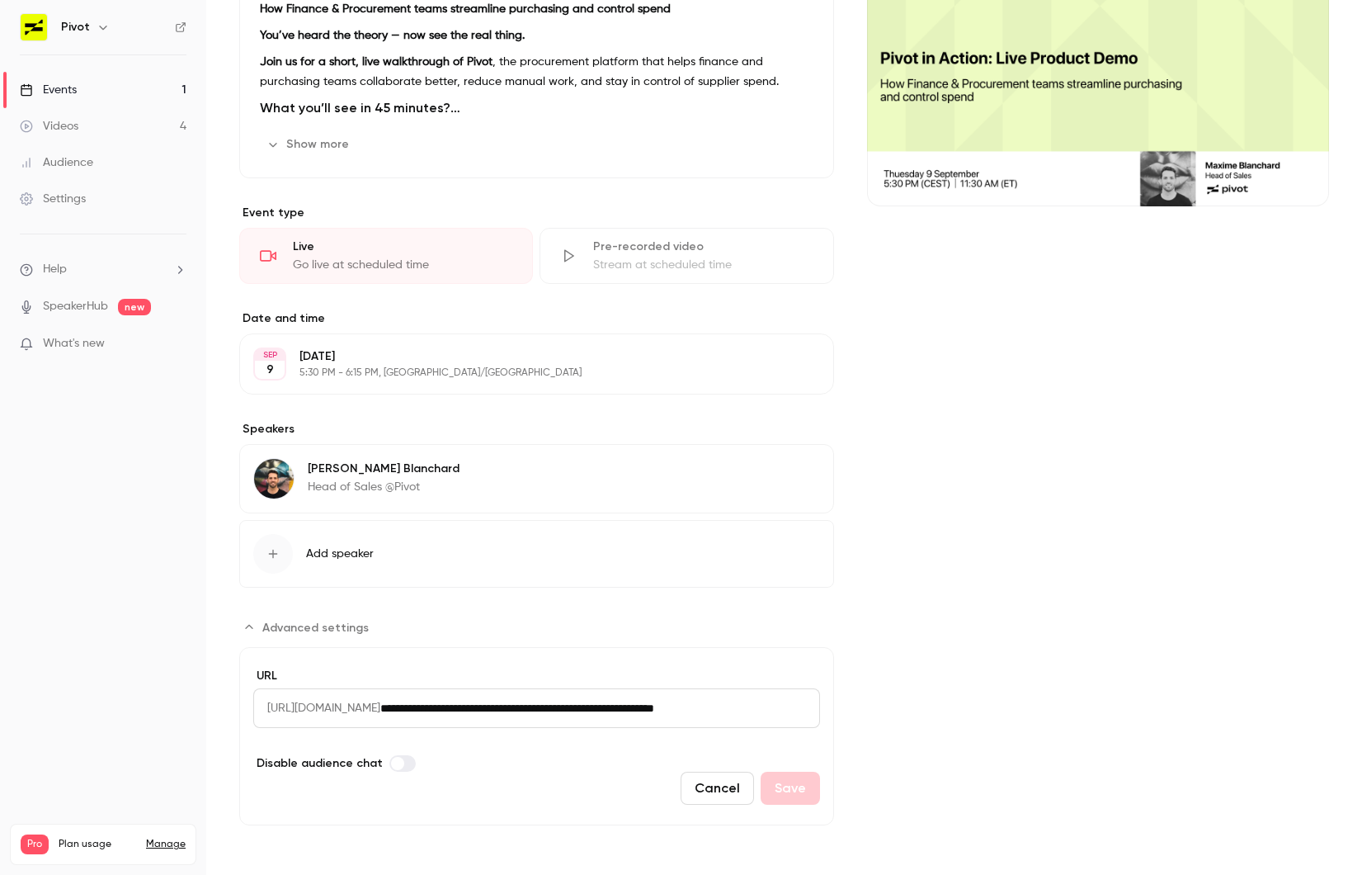  What do you see at coordinates (48, 90) in the screenshot?
I see `div: Events` at bounding box center [48, 90].